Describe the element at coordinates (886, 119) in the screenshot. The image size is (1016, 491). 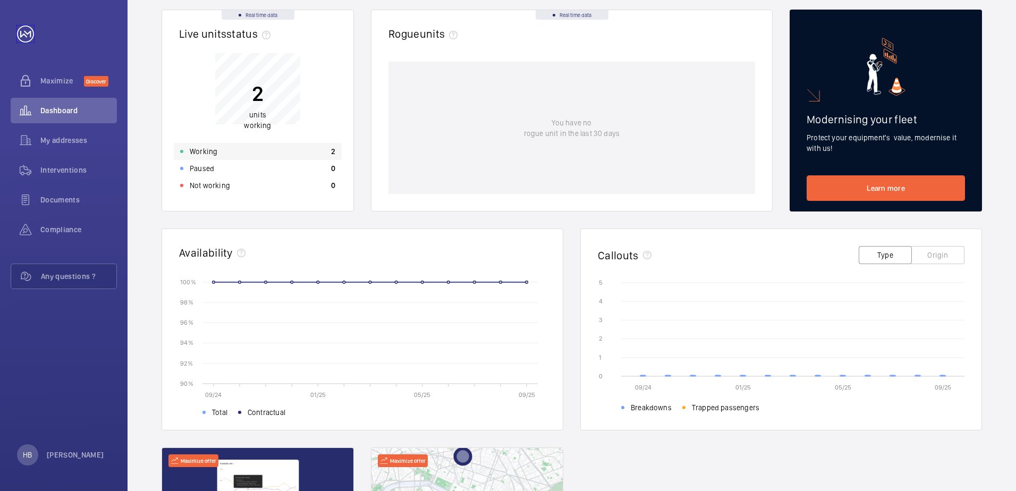
I see `h2: Modernising your fleet` at that location.